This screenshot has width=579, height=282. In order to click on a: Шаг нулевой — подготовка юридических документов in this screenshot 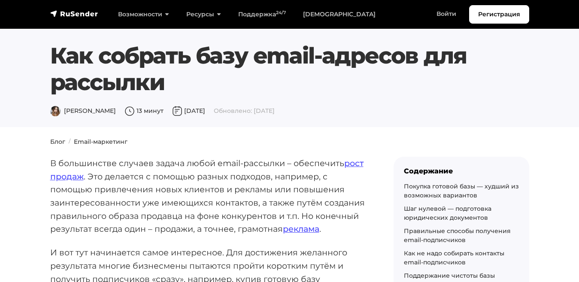, I will do `click(448, 213)`.